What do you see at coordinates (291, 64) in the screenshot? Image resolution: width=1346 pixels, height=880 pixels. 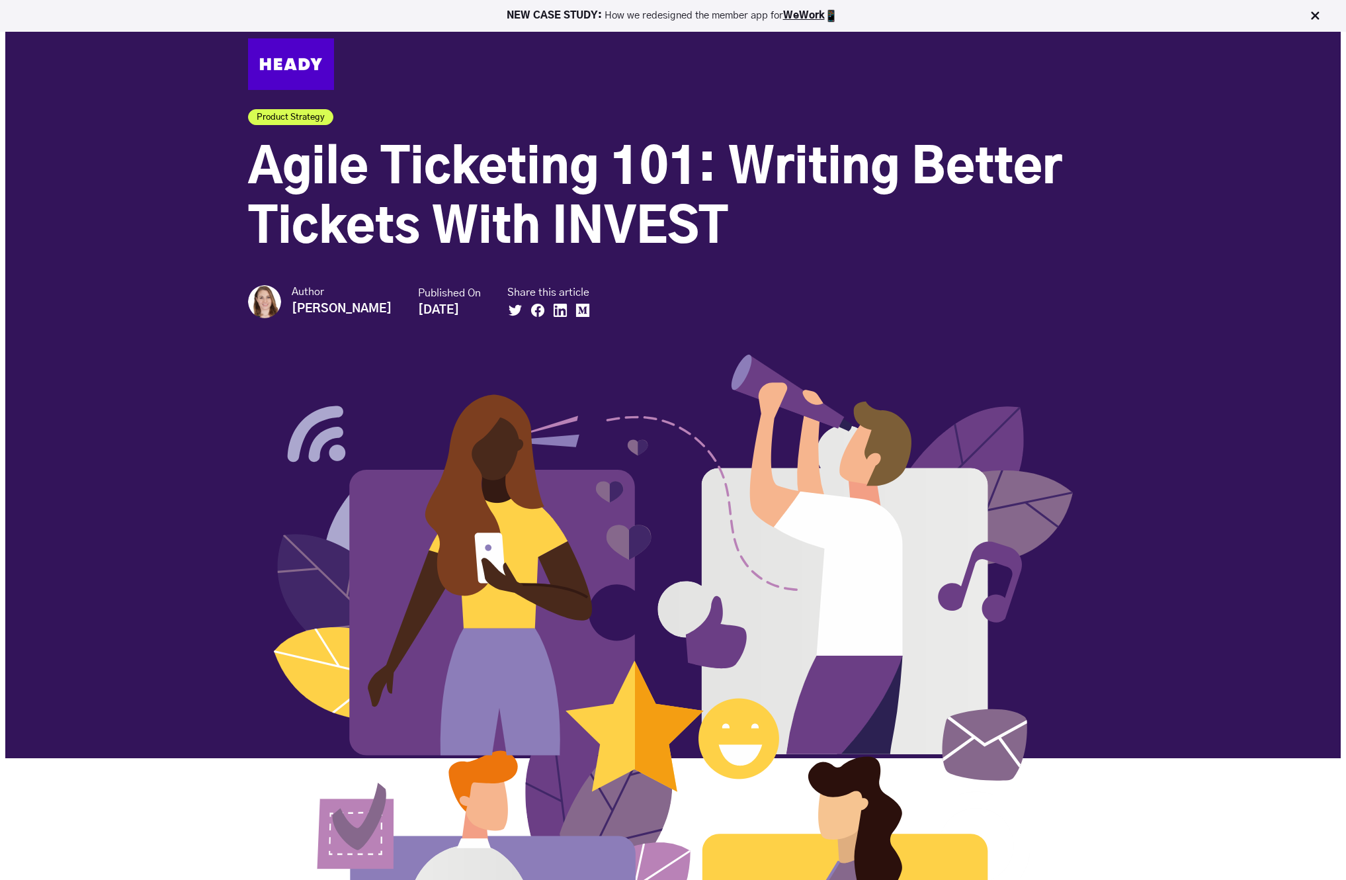 I see `img: Heady_Logo_Web-01 (1)` at bounding box center [291, 64].